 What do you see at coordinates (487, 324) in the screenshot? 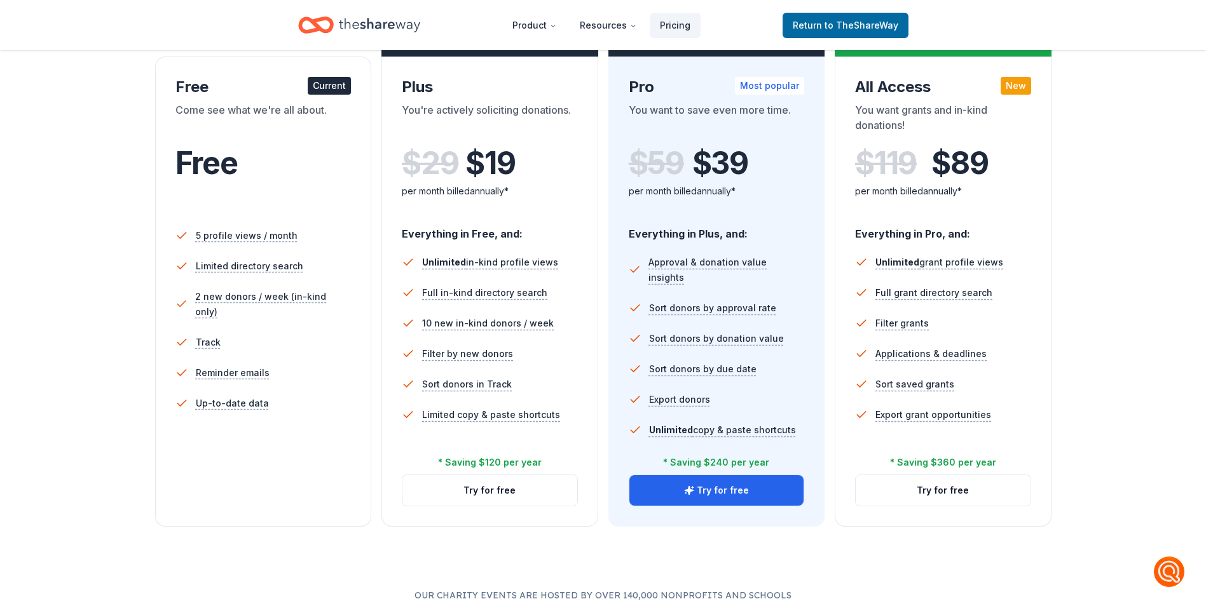
I see `span: 10 new in-kind donors / week` at bounding box center [487, 324].